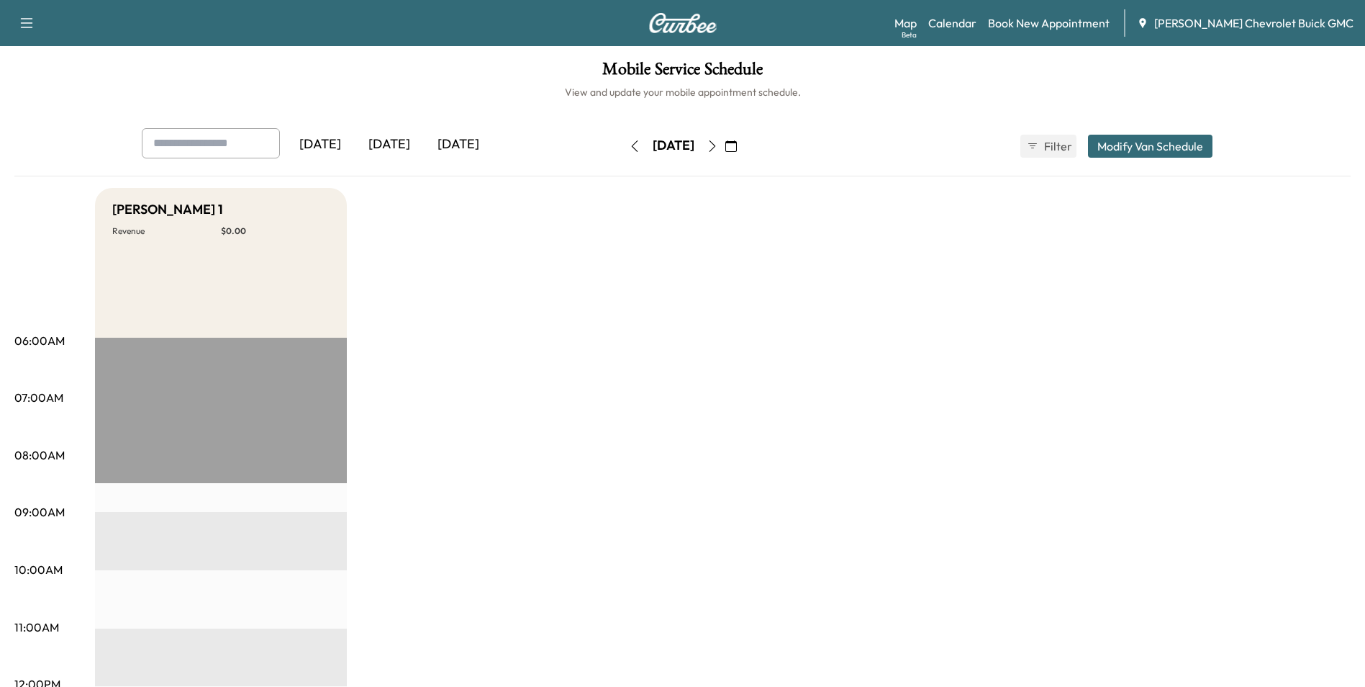 The height and width of the screenshot is (687, 1365). Describe the element at coordinates (1049, 146) in the screenshot. I see `button: Filter` at that location.